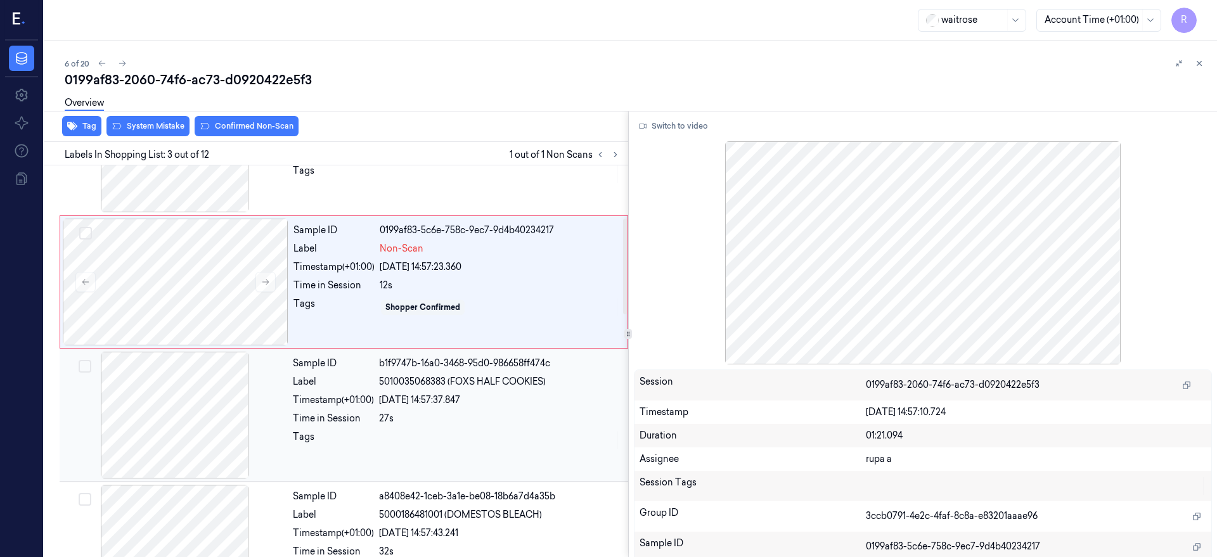 This screenshot has height=557, width=1217. Describe the element at coordinates (423, 307) in the screenshot. I see `div: Shopper Confirmed` at that location.